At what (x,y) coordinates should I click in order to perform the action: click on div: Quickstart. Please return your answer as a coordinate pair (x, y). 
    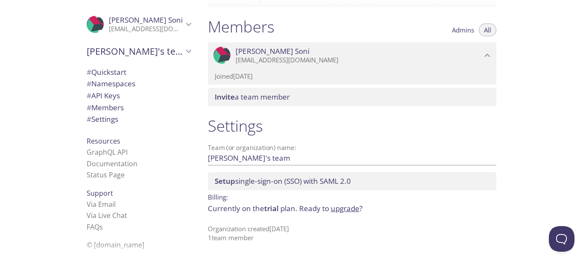
    Looking at the image, I should click on (139, 72).